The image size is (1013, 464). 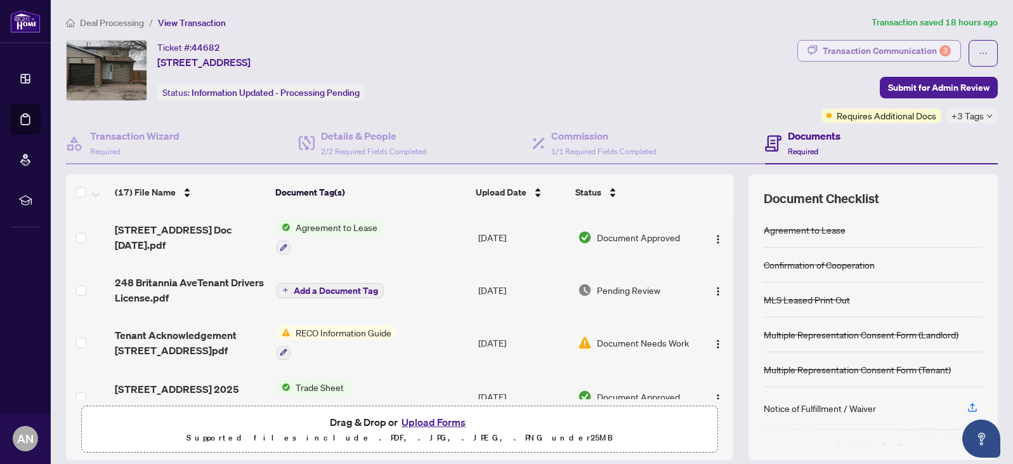 What do you see at coordinates (190, 290) in the screenshot?
I see `span: 248 Britannia AveTenant Drivers License.pdf` at bounding box center [190, 290].